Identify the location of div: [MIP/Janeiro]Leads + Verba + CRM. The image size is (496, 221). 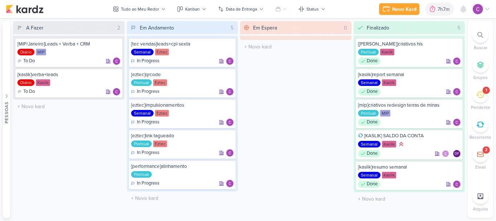
(69, 44).